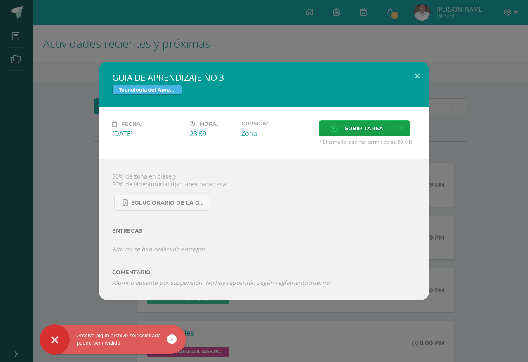 The height and width of the screenshot is (362, 528). Describe the element at coordinates (277, 133) in the screenshot. I see `div: Zona` at that location.